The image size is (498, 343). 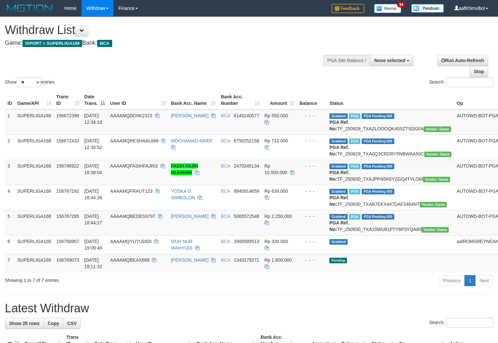 What do you see at coordinates (52, 43) in the screenshot?
I see `span: ISPORT > SUPERLIGA168` at bounding box center [52, 43].